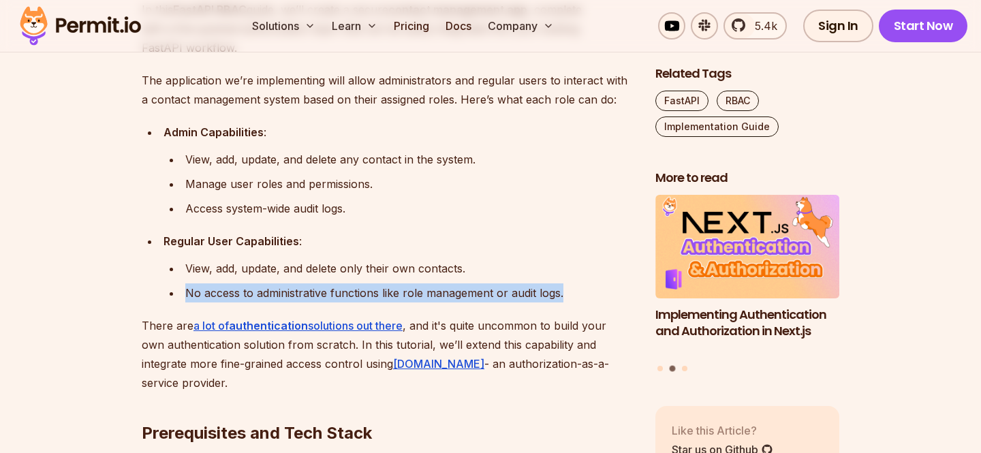 Image resolution: width=981 pixels, height=453 pixels. What do you see at coordinates (283, 26) in the screenshot?
I see `button: Solutions` at bounding box center [283, 26].